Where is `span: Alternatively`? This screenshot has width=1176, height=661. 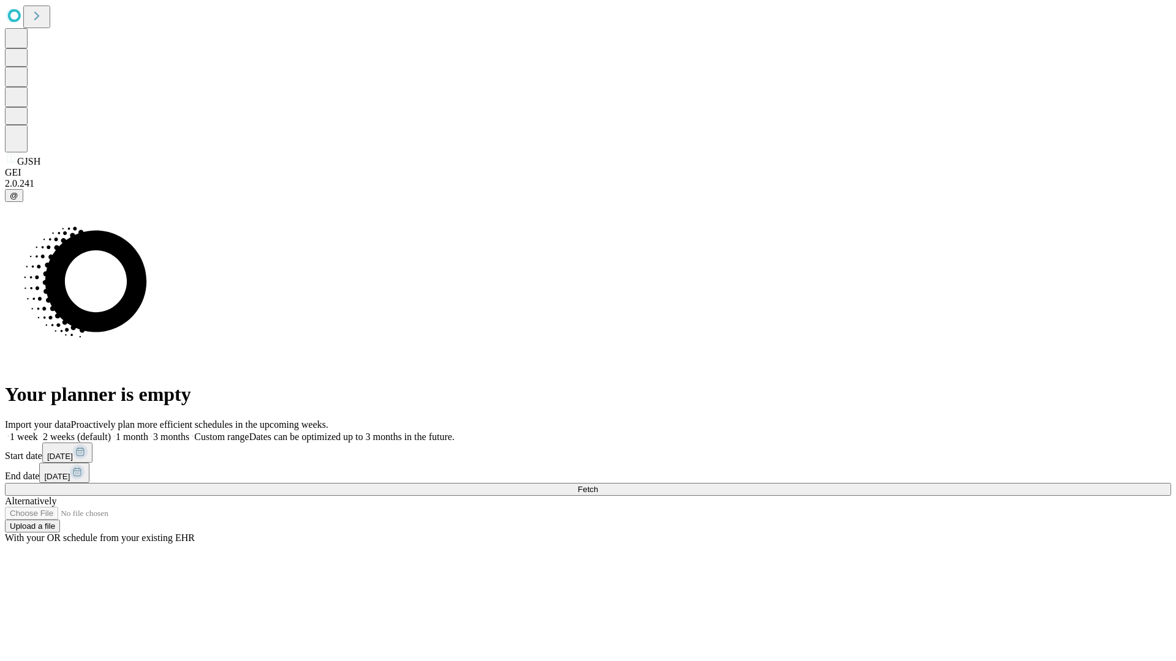
span: Alternatively is located at coordinates (31, 501).